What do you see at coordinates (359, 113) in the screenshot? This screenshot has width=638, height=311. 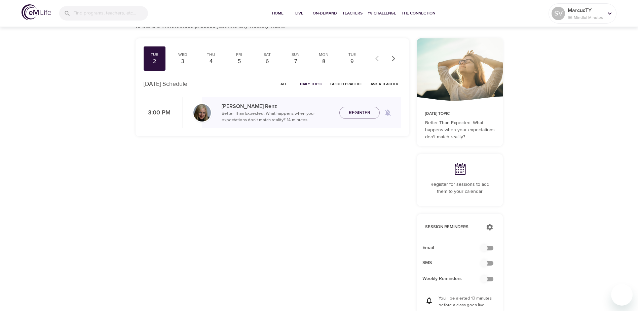 I see `button: Register` at bounding box center [359, 113].